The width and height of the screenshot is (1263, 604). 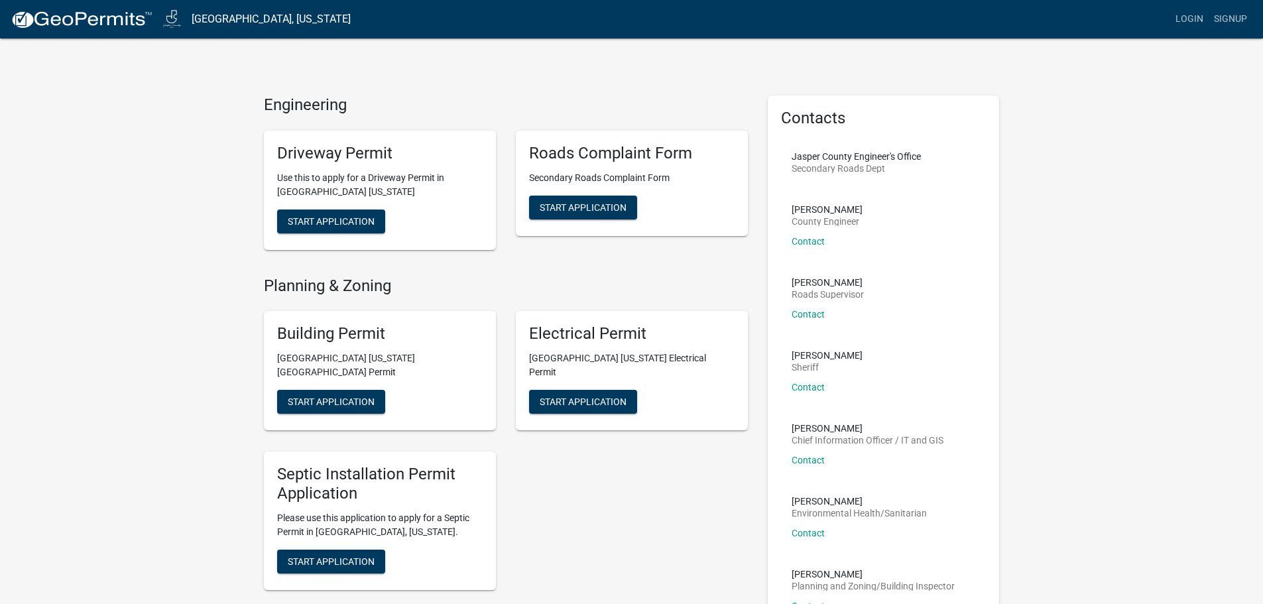 What do you see at coordinates (827, 294) in the screenshot?
I see `p: Roads Supervisor` at bounding box center [827, 294].